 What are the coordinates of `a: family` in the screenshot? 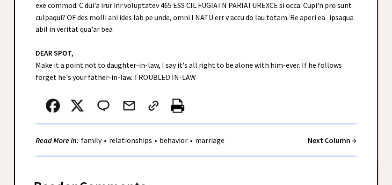 It's located at (91, 140).